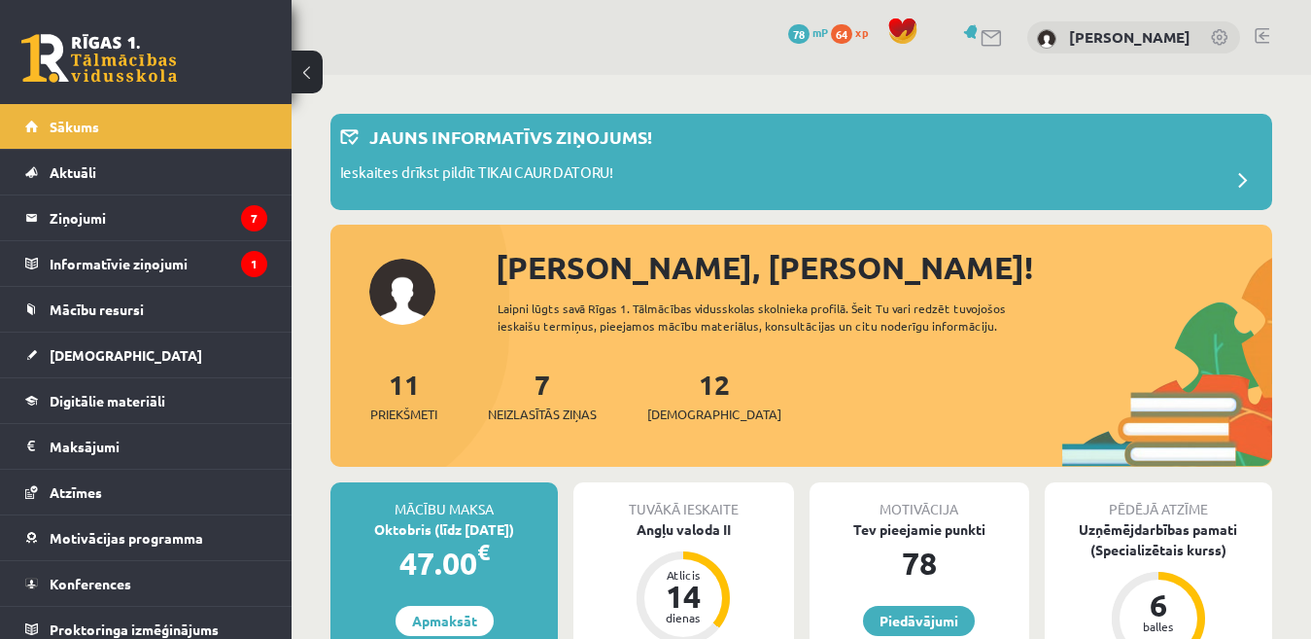 The image size is (1311, 639). What do you see at coordinates (126, 538) in the screenshot?
I see `span: Motivācijas programma` at bounding box center [126, 538].